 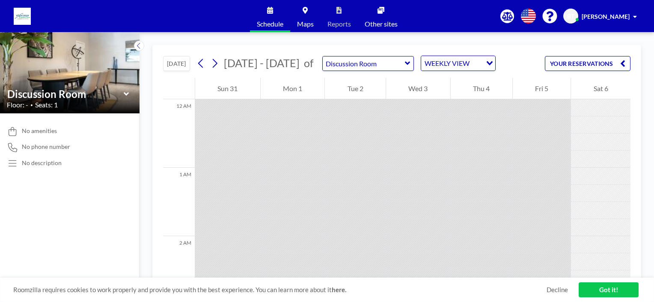 I want to click on input: Search for option, so click(x=476, y=63).